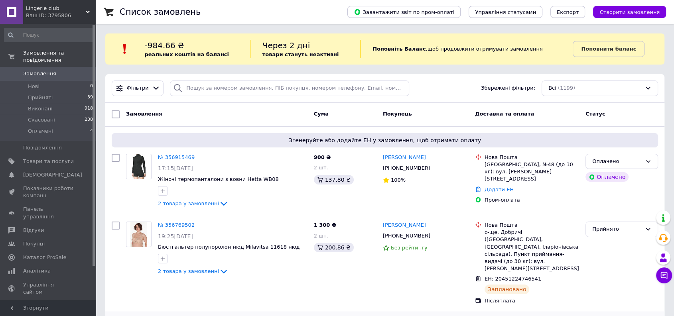  I want to click on div: Прийнято, so click(617, 229).